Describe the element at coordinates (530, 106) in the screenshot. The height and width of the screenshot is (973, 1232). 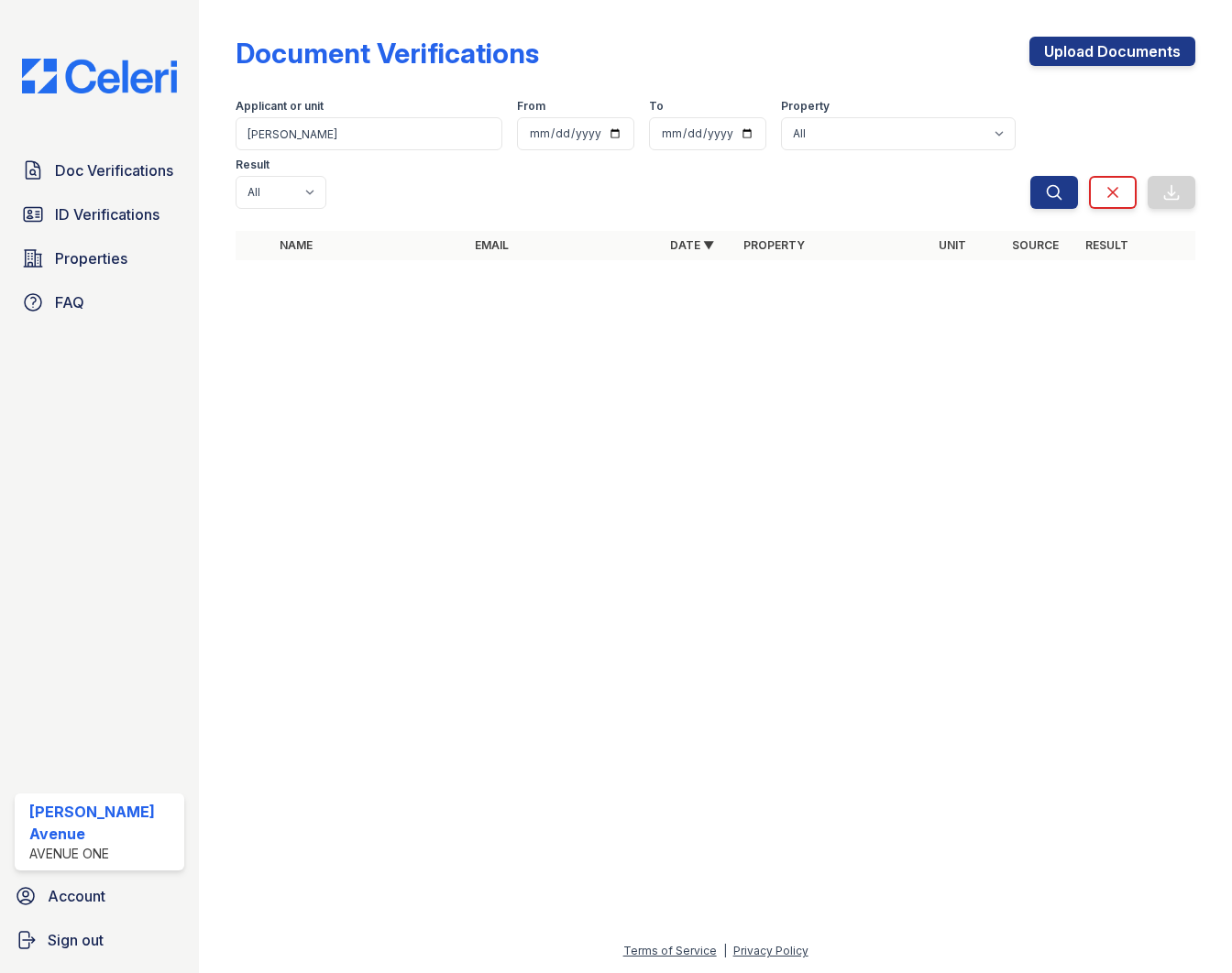
I see `label: From` at that location.